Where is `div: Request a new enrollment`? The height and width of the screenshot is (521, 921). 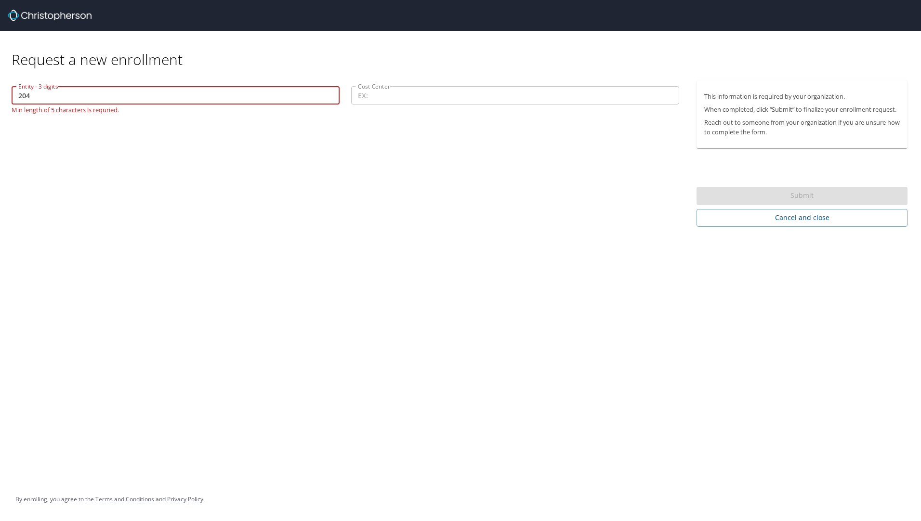 div: Request a new enrollment is located at coordinates (463, 50).